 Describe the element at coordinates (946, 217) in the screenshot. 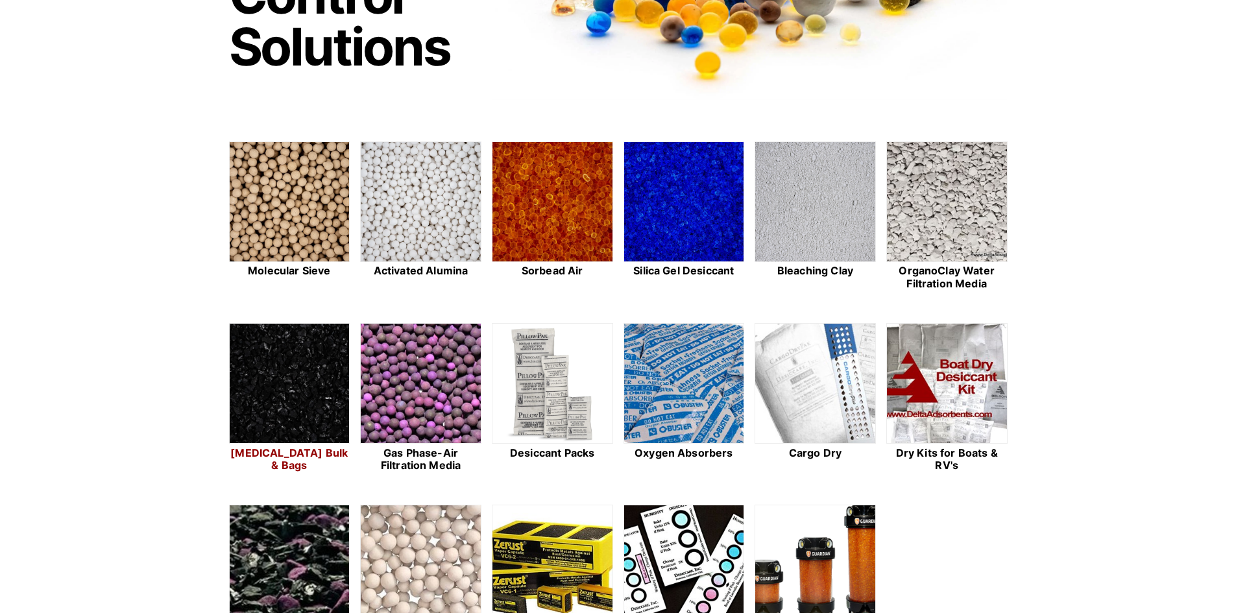

I see `a: OrganoClay Water Filtration Media` at that location.